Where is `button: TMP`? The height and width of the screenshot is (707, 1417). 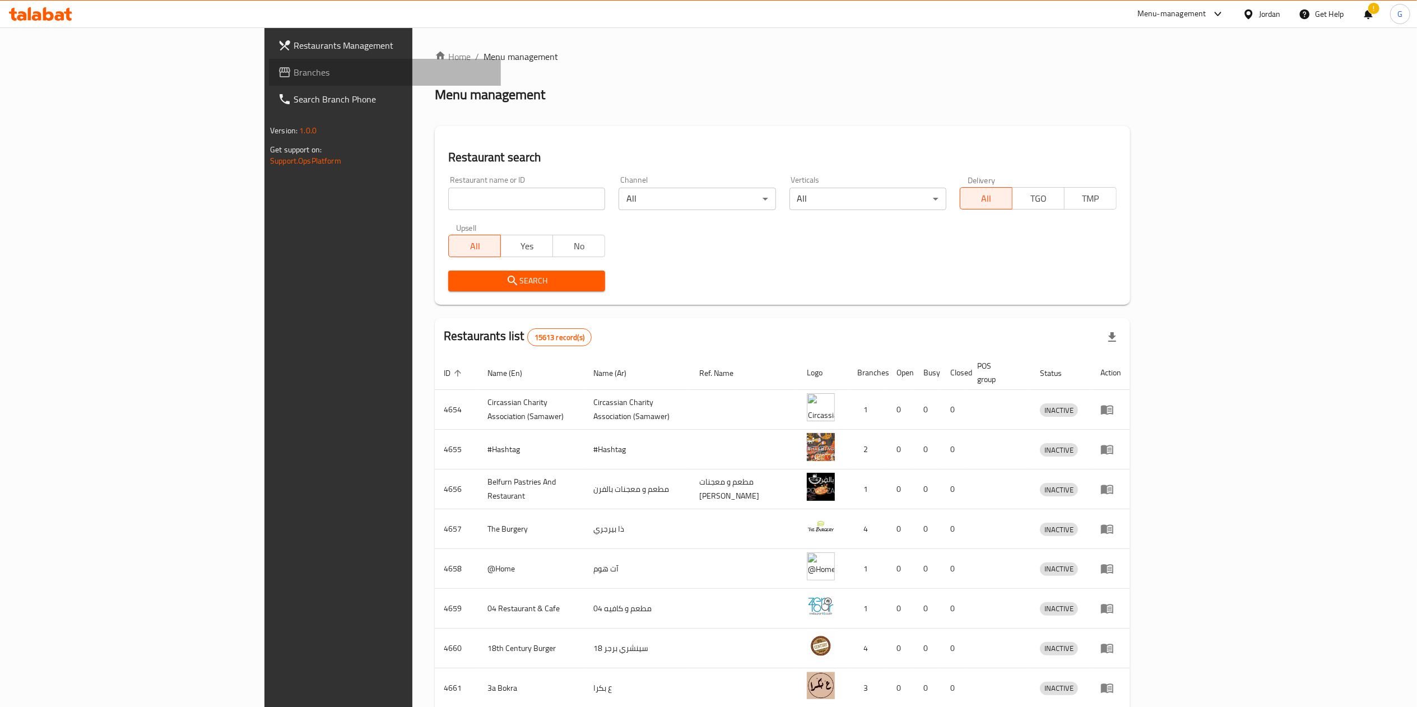
button: TMP is located at coordinates (1090, 198).